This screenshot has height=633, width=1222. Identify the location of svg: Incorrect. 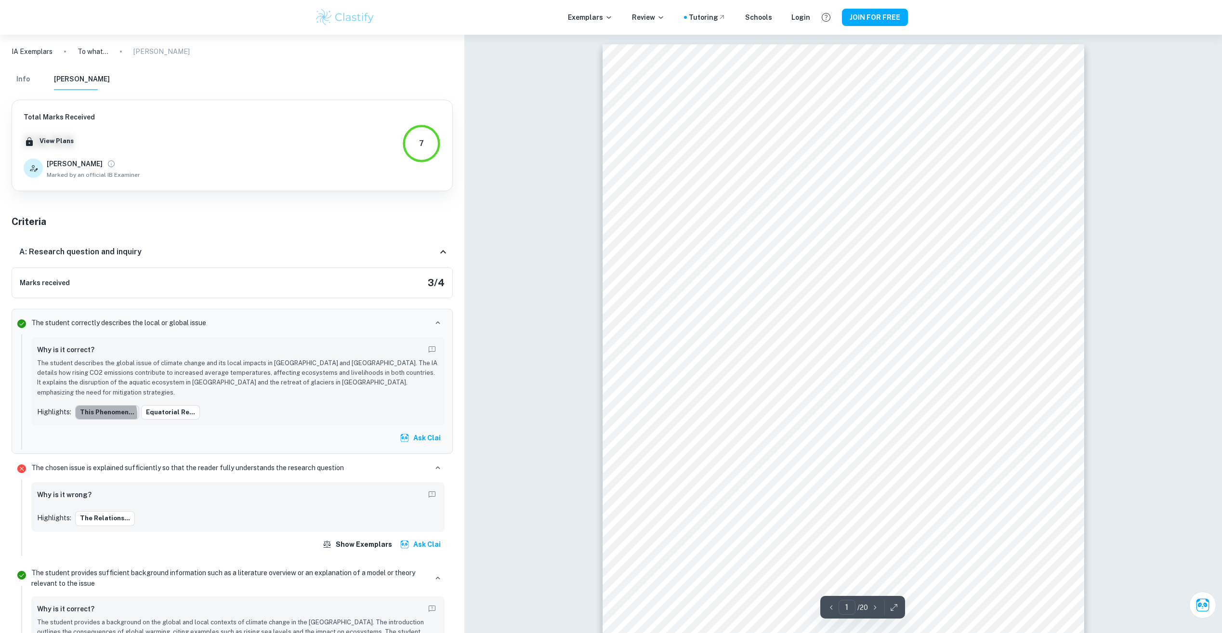
(22, 469).